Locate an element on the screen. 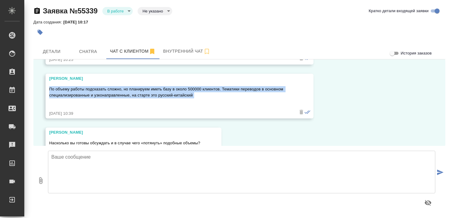 This screenshot has width=452, height=218. button: 79167788283 (Дмитрий) - (undefined) is located at coordinates (133, 51).